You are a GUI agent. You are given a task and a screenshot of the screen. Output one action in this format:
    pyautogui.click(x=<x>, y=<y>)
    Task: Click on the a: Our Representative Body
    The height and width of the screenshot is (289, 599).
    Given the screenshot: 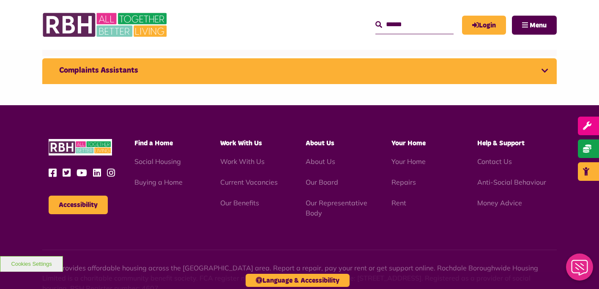 What is the action you would take?
    pyautogui.click(x=337, y=208)
    